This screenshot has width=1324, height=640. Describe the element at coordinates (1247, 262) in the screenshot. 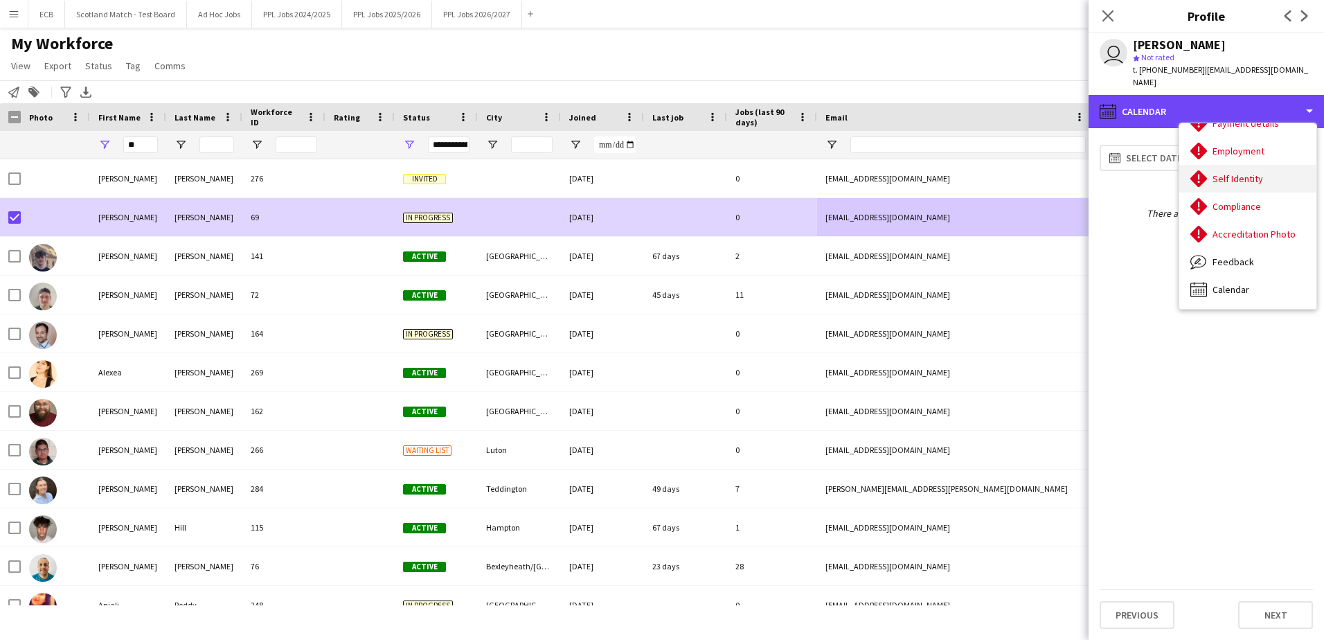

I see `div: Feedback` at that location.